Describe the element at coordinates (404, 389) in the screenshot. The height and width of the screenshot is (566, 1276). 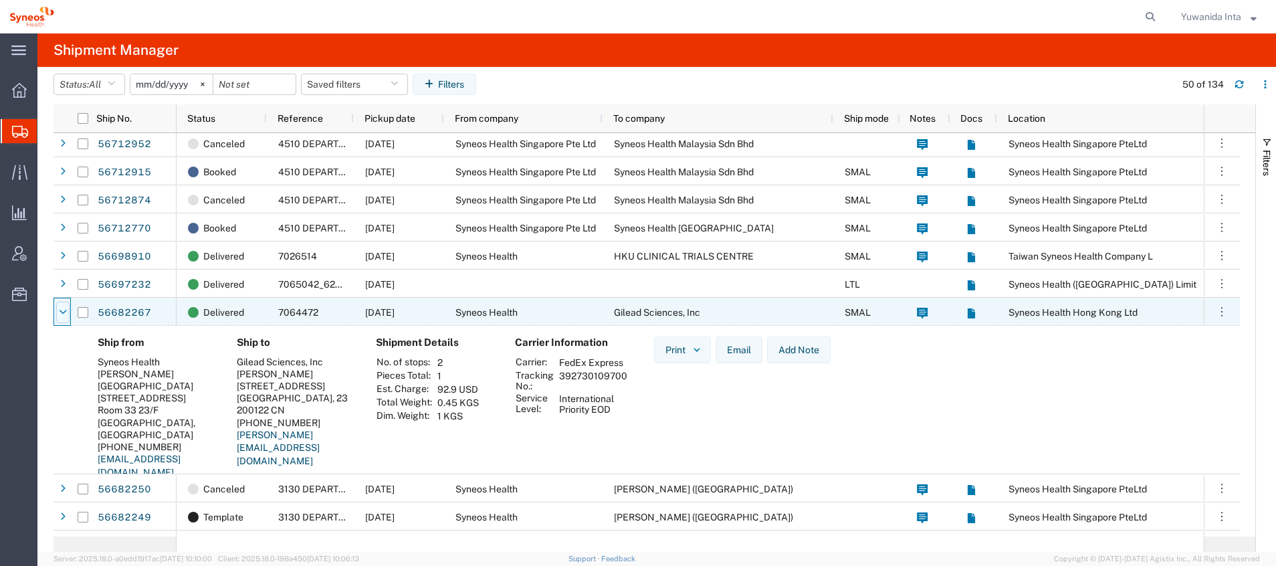
I see `th: Est. Charge:` at that location.